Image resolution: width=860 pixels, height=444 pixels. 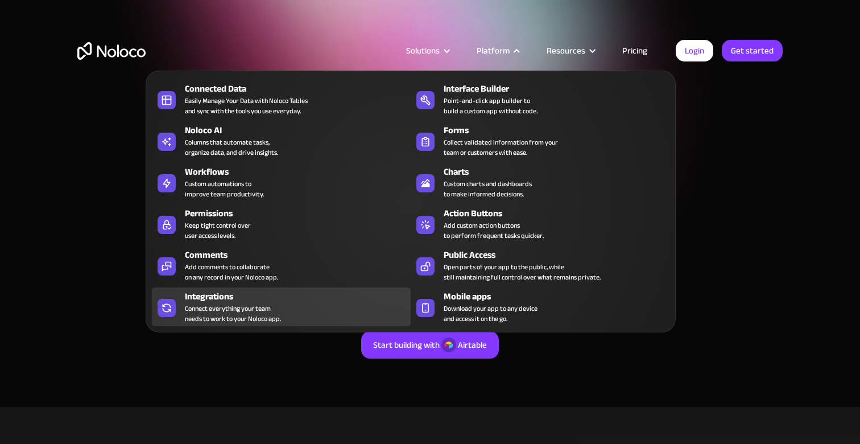 What do you see at coordinates (559, 172) in the screenshot?
I see `div: Charts` at bounding box center [559, 172].